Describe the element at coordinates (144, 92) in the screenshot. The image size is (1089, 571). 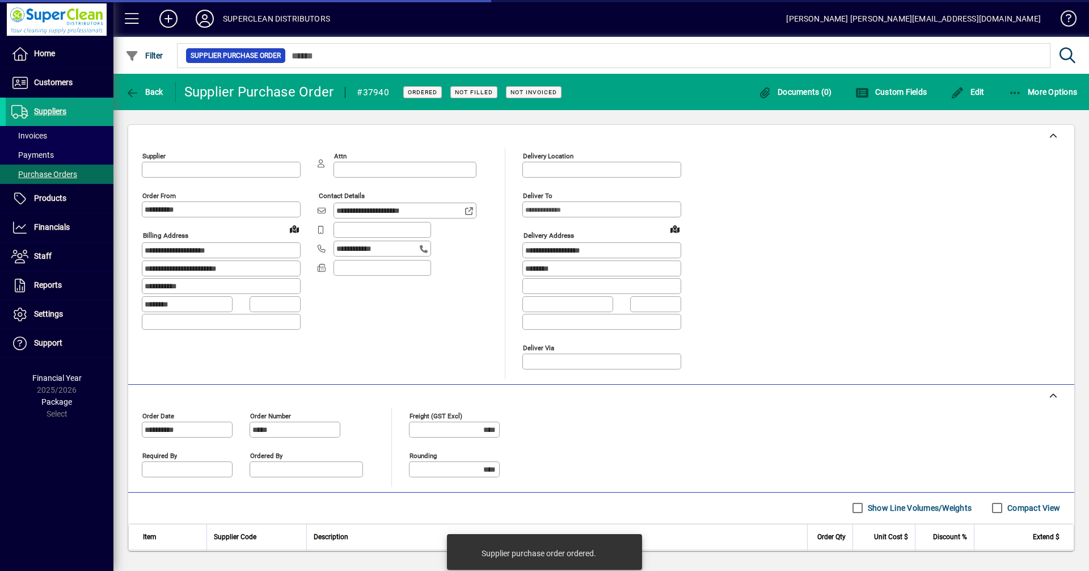
I see `span: Back` at that location.